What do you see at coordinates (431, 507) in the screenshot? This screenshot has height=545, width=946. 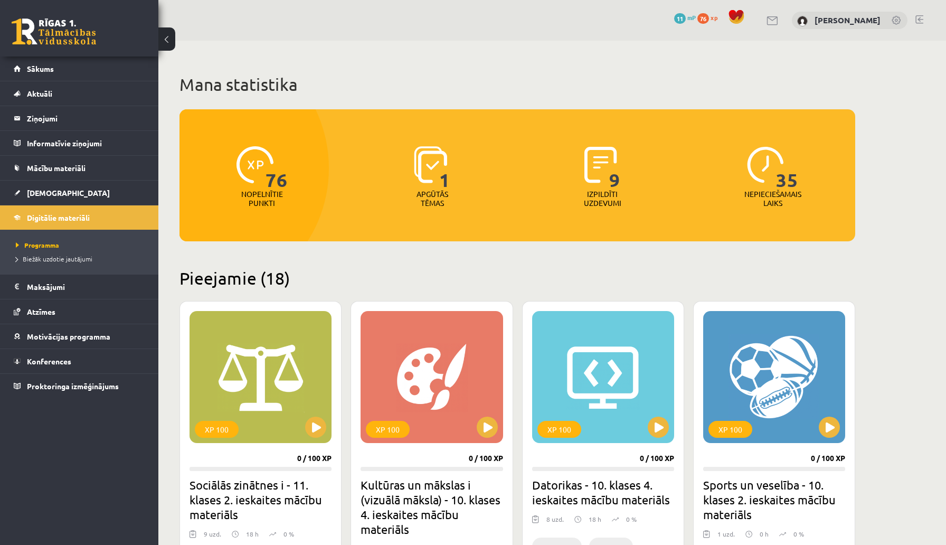 I see `h2: Kultūras un mākslas i (vizuālā māksla) - 10. klases 4. ieskaites mācību materiāls` at bounding box center [431, 507].